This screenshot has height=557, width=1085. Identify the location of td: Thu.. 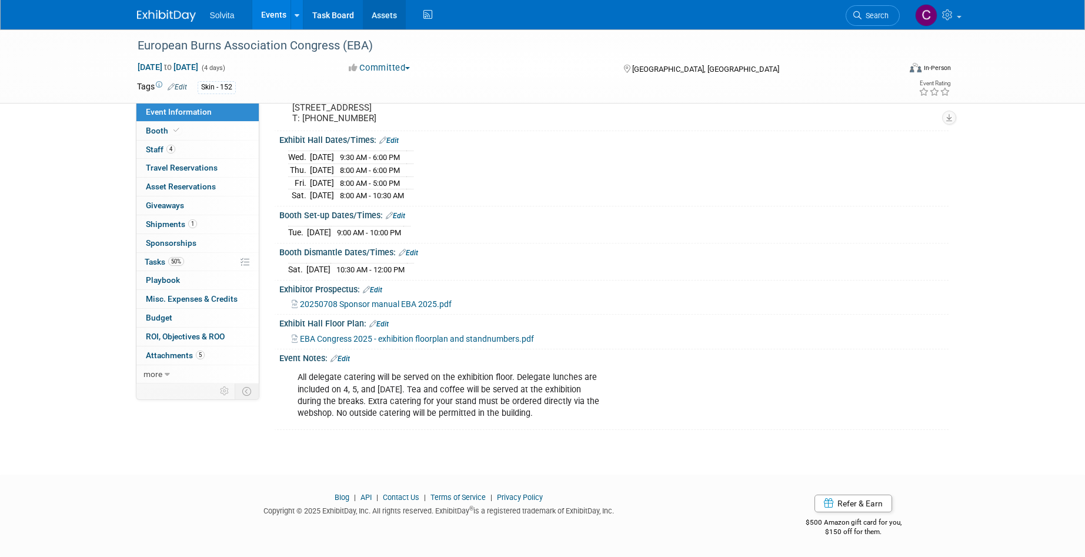
(299, 170).